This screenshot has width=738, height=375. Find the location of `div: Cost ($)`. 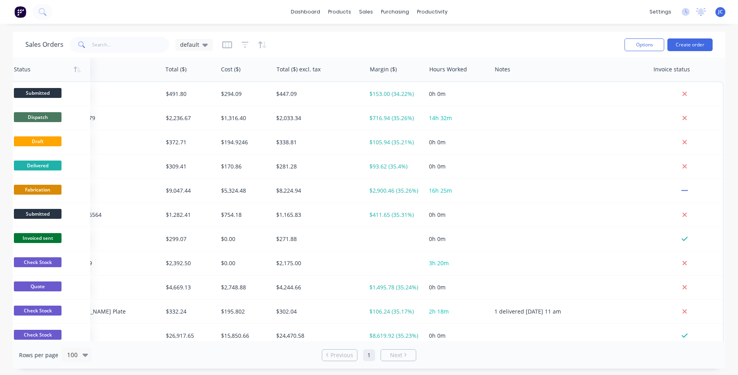

div: Cost ($) is located at coordinates (230, 69).